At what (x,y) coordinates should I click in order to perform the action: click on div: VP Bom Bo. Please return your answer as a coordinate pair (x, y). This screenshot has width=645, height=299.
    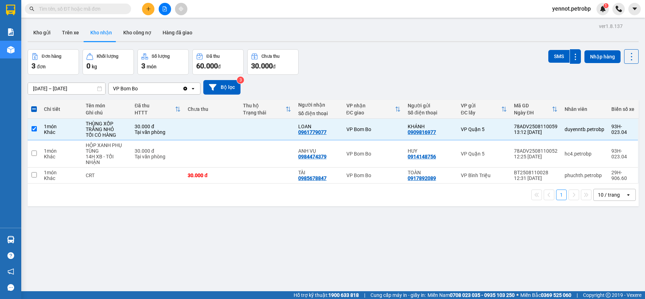
    Looking at the image, I should click on (373, 154).